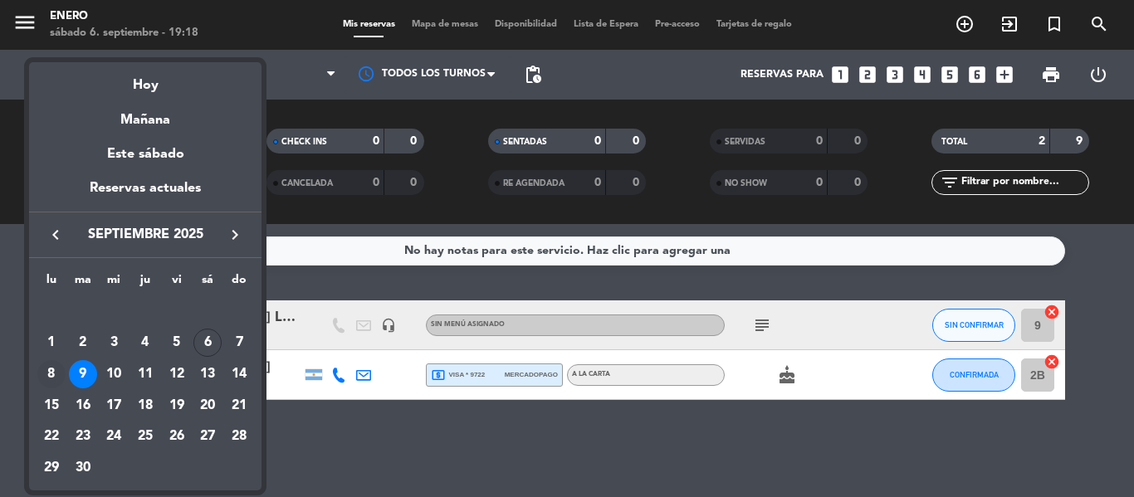  What do you see at coordinates (145, 283) in the screenshot?
I see `th: jueves` at bounding box center [145, 283].